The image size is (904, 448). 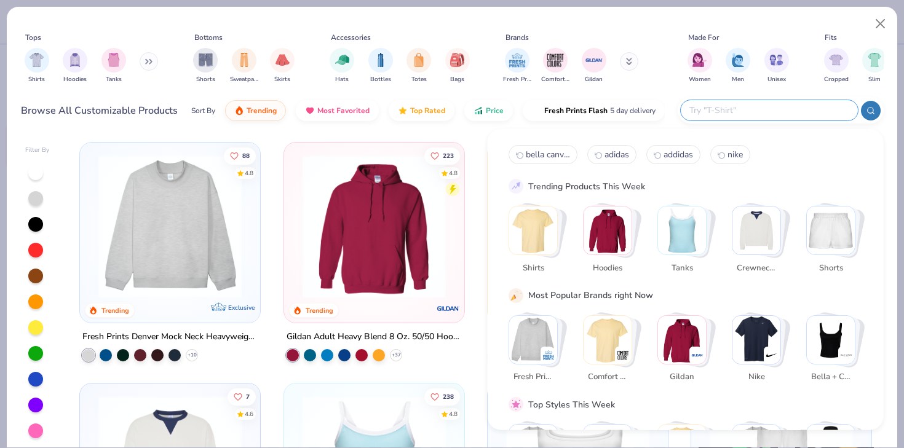 What do you see at coordinates (36, 60) in the screenshot?
I see `img: Shirts Image` at bounding box center [36, 60].